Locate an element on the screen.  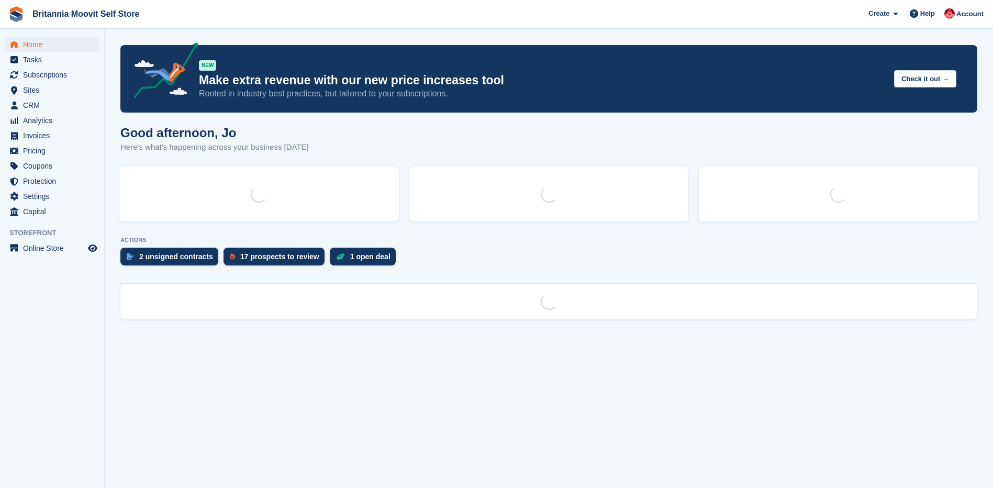
span: Home is located at coordinates (54, 44).